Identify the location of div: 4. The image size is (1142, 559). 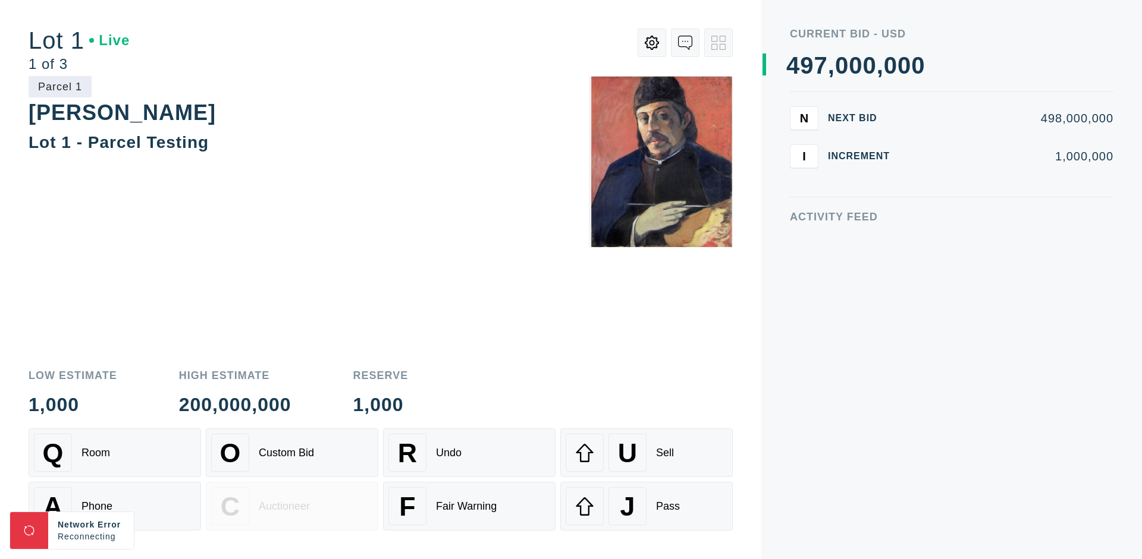
(793, 65).